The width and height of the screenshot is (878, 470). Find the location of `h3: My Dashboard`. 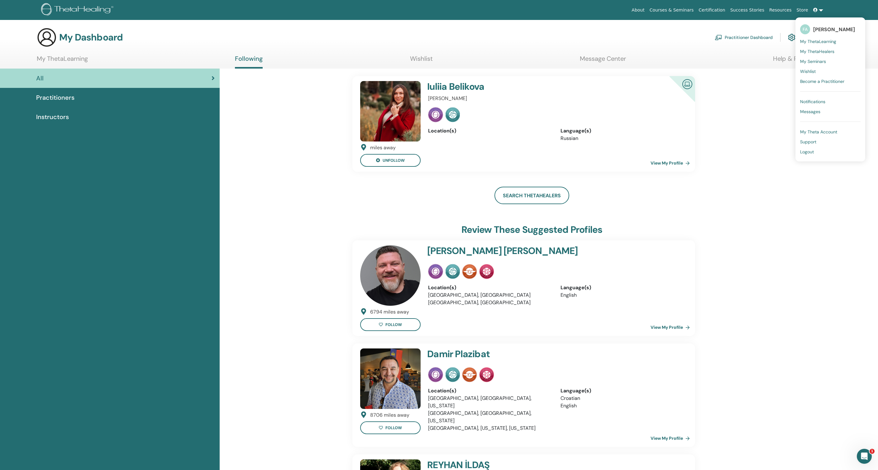

h3: My Dashboard is located at coordinates (91, 37).